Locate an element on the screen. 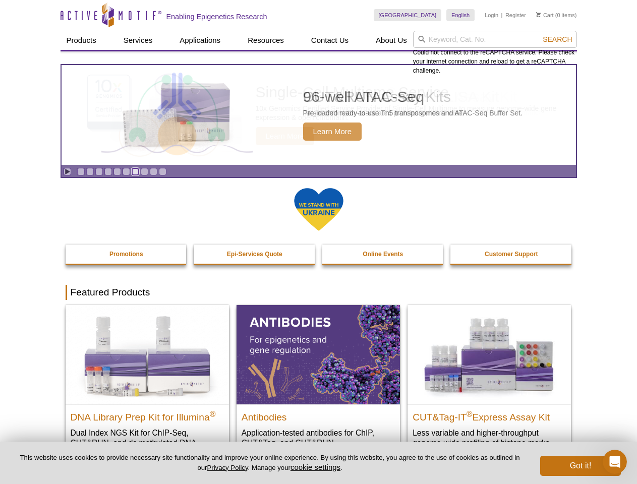 This screenshot has width=637, height=484. a: Go to slide 9 is located at coordinates (153, 171).